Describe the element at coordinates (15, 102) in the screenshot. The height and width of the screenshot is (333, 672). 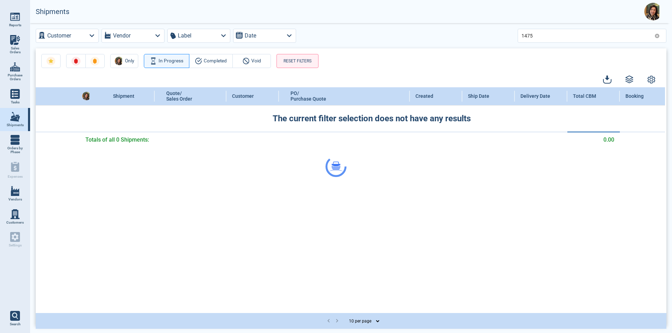
I see `span: Tasks` at that location.